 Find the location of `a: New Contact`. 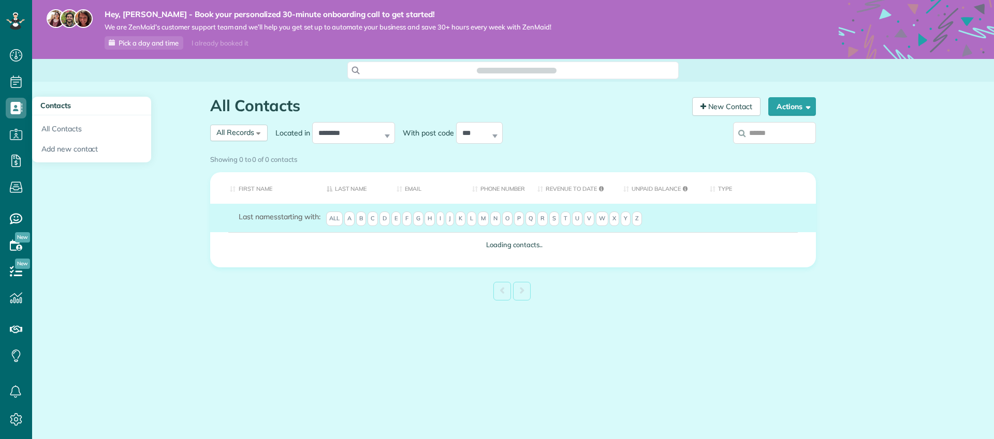

a: New Contact is located at coordinates (726, 107).